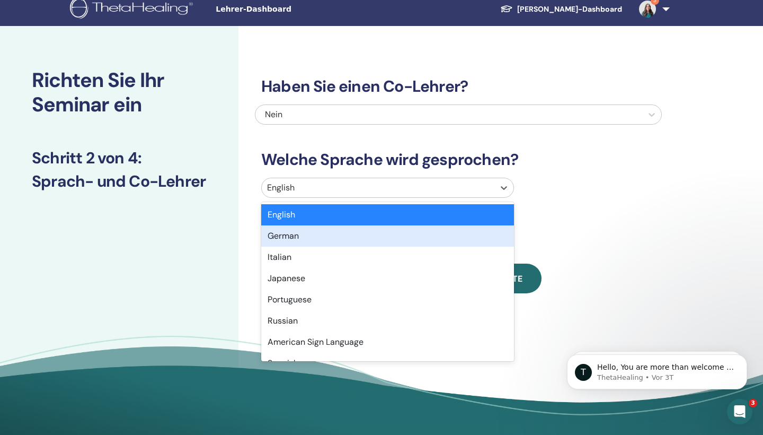  What do you see at coordinates (119, 92) in the screenshot?
I see `h2: Richten Sie Ihr Seminar ein` at bounding box center [119, 92].